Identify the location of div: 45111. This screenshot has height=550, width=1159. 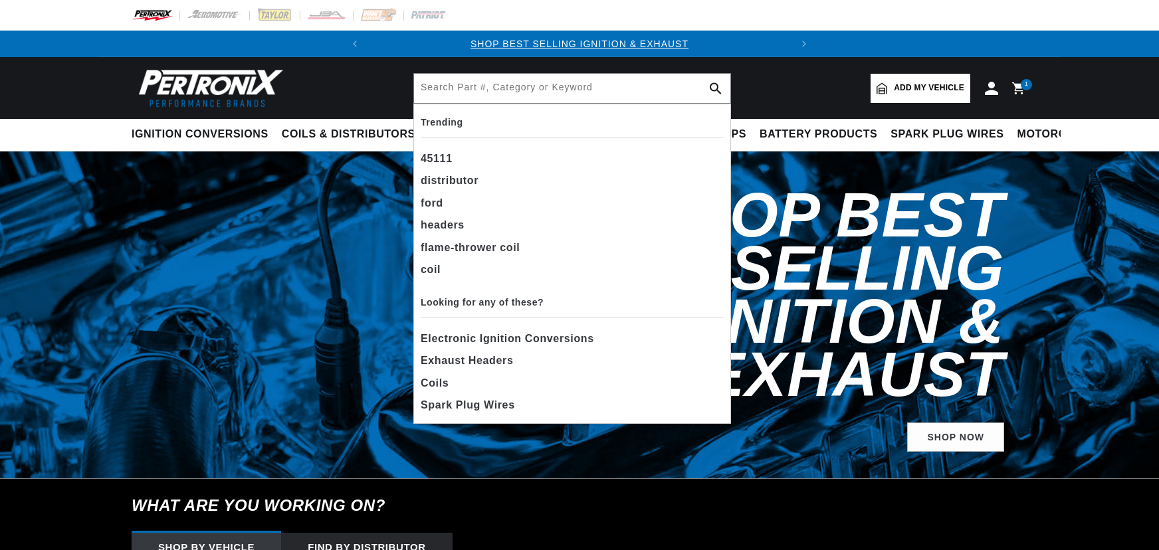
(572, 159).